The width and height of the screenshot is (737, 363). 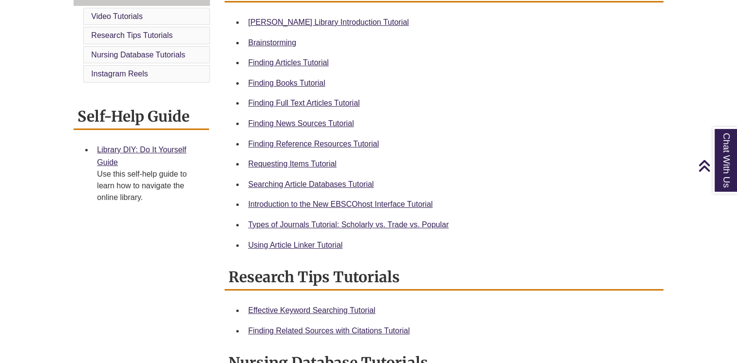 I want to click on a: Finding Reference Resources Tutorial, so click(x=313, y=144).